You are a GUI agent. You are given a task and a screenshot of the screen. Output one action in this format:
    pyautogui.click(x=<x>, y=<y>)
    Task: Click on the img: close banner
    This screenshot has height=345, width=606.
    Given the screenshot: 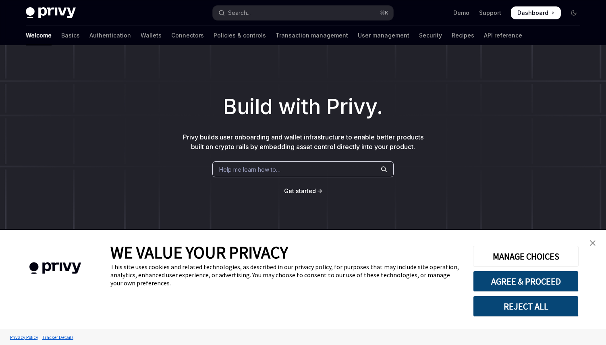 What is the action you would take?
    pyautogui.click(x=592, y=243)
    